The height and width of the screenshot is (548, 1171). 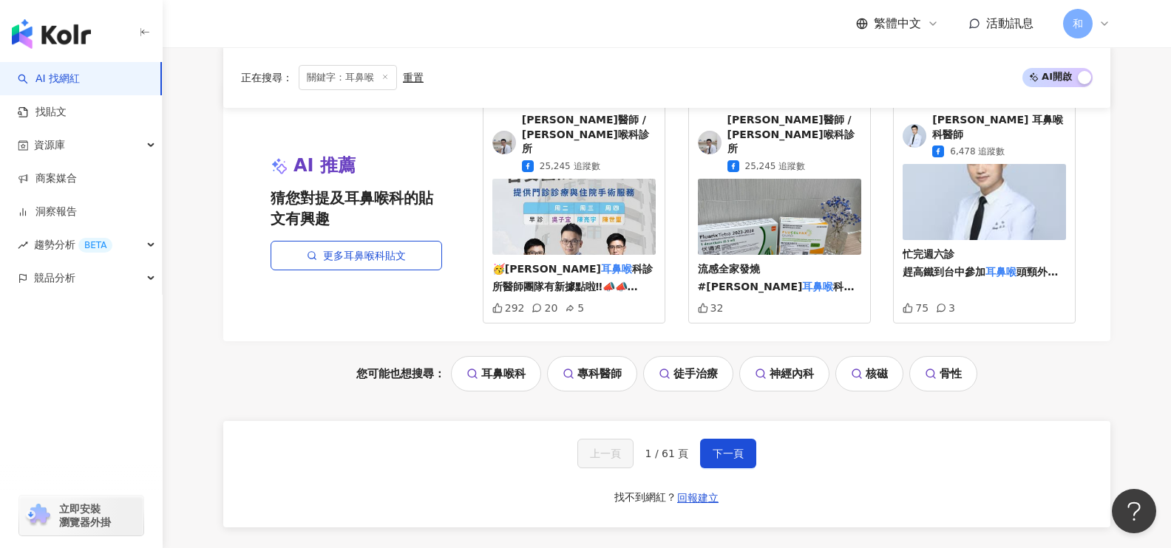 I want to click on a: 核磁, so click(x=869, y=374).